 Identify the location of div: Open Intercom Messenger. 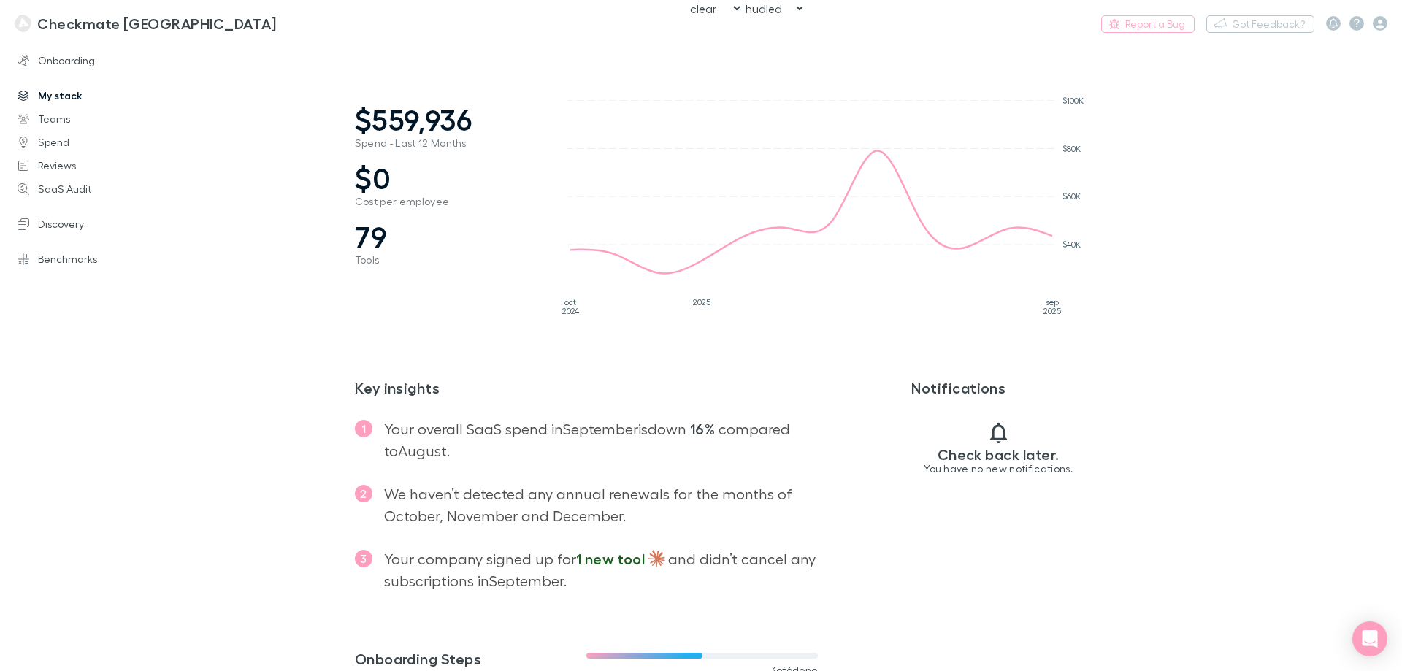
(1370, 639).